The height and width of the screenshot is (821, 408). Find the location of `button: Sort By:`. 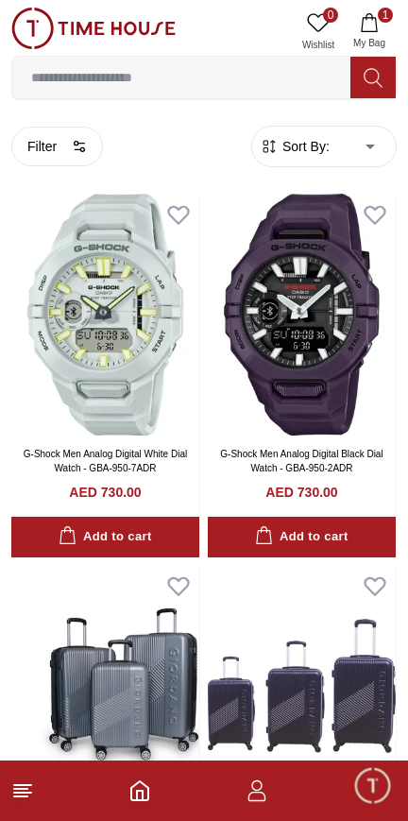

button: Sort By: is located at coordinates (295, 147).